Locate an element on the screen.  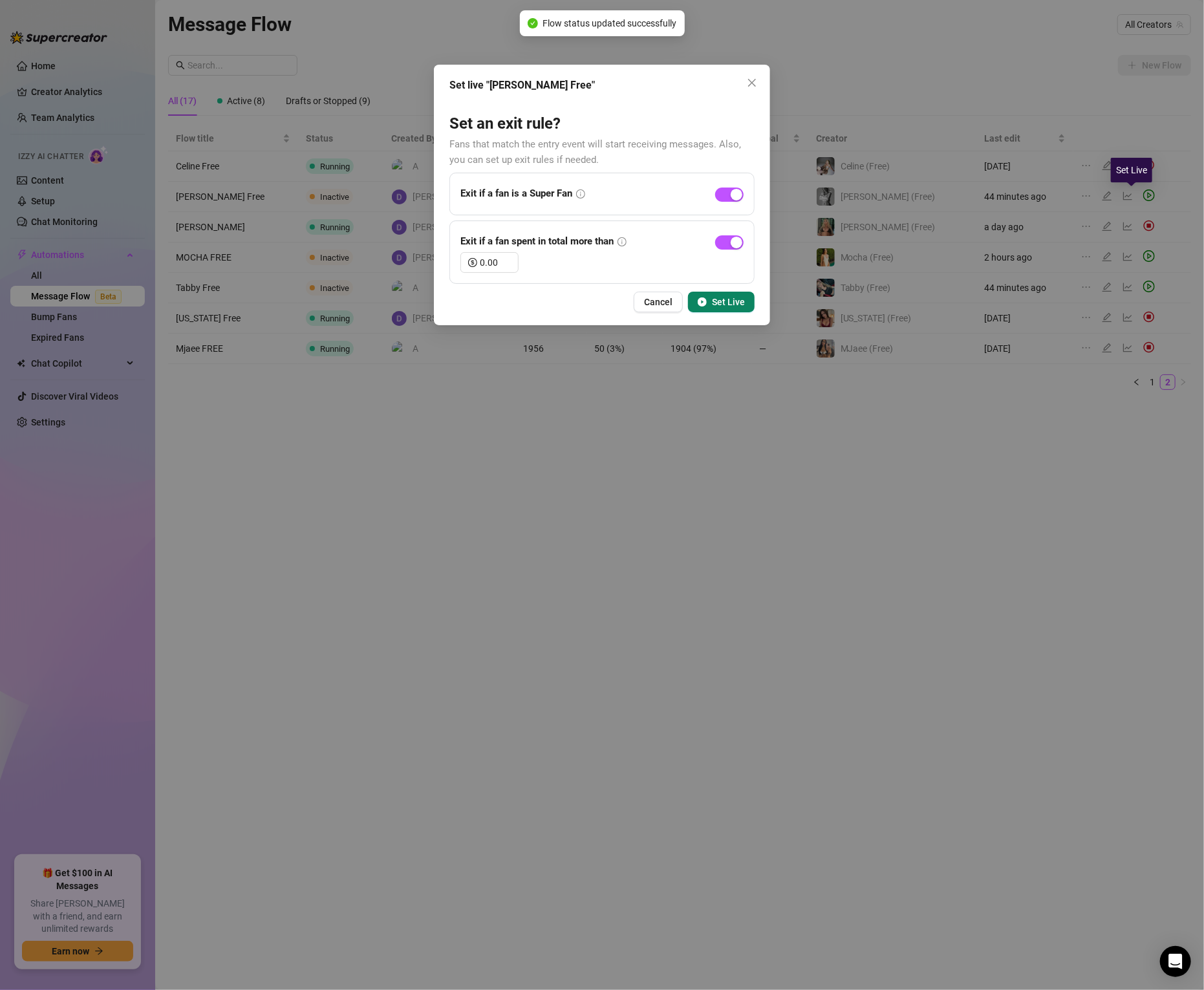
span: check-circle is located at coordinates (533, 23).